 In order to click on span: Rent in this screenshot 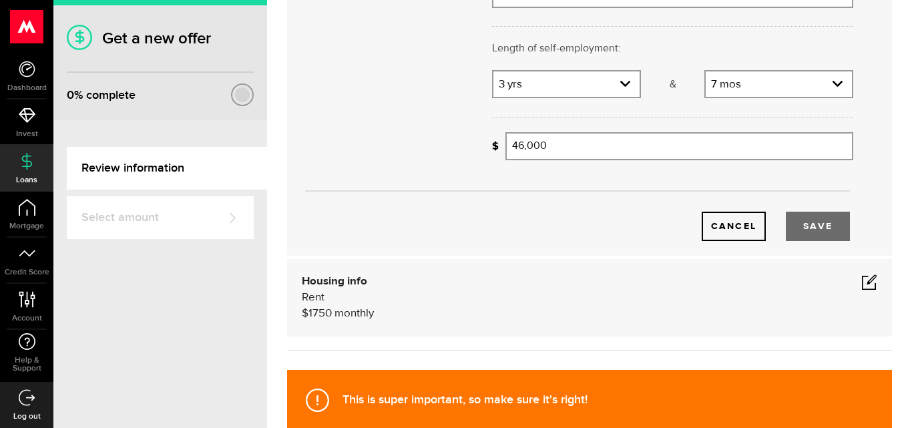, I will do `click(313, 297)`.